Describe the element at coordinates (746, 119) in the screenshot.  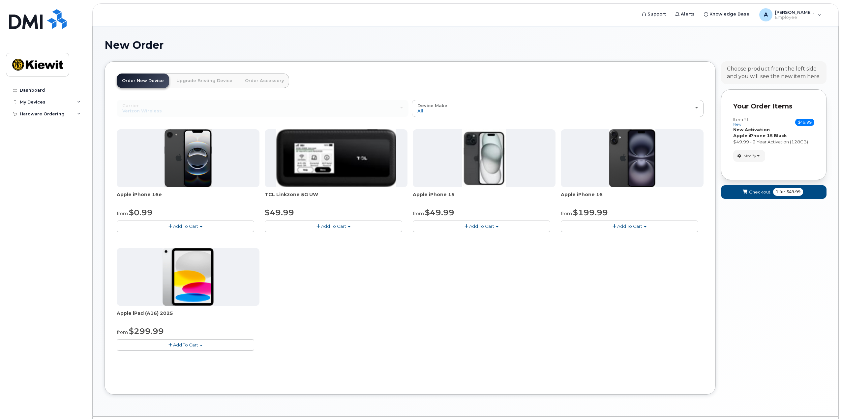
I see `span: #1` at that location.